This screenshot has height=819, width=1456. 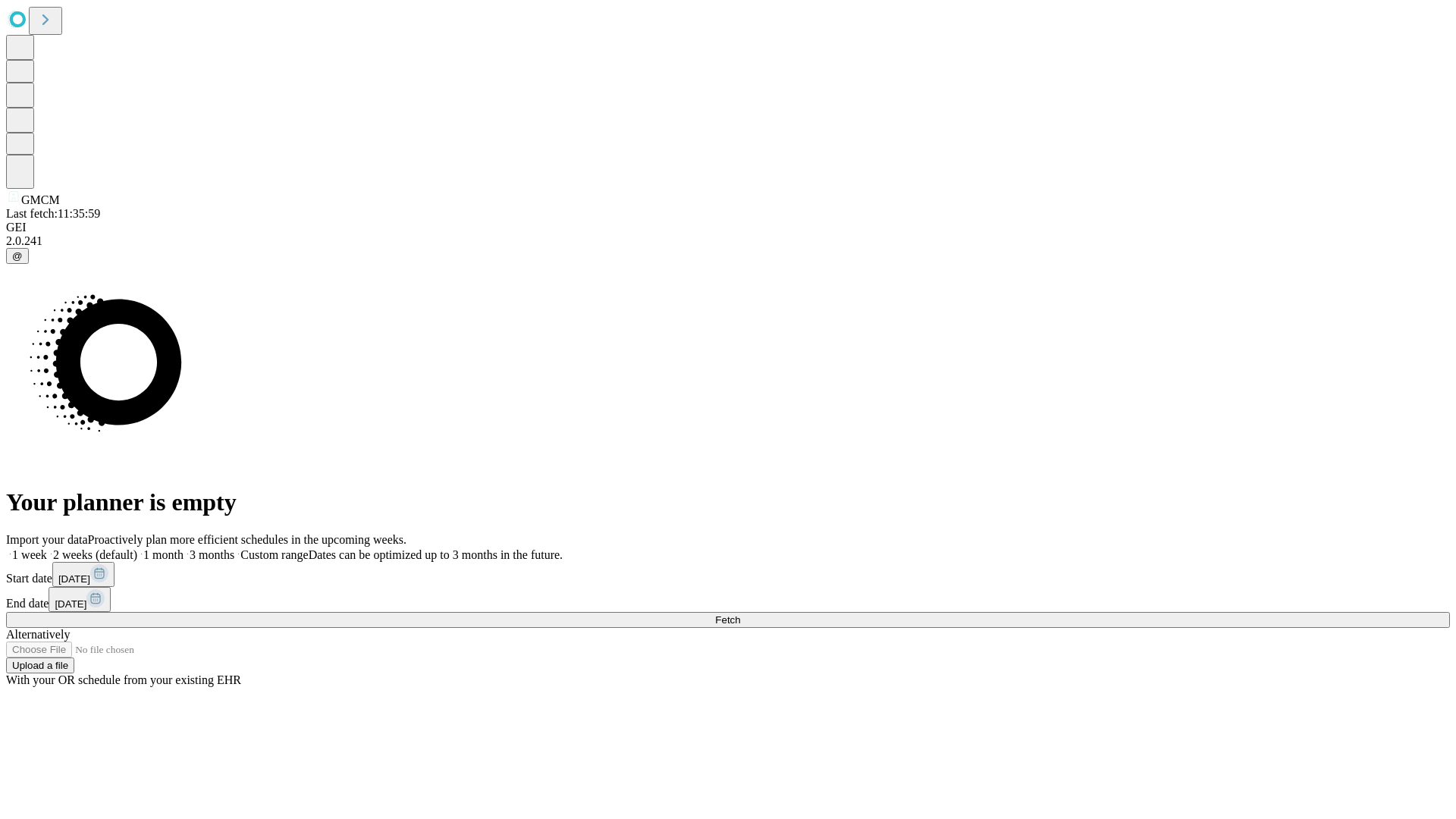 What do you see at coordinates (728, 600) in the screenshot?
I see `div: End date` at bounding box center [728, 600].